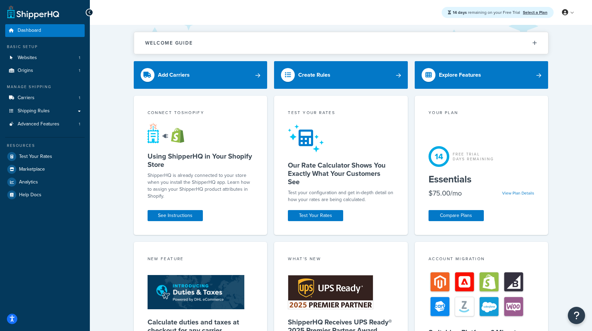 This screenshot has height=331, width=592. I want to click on div: Resources, so click(45, 146).